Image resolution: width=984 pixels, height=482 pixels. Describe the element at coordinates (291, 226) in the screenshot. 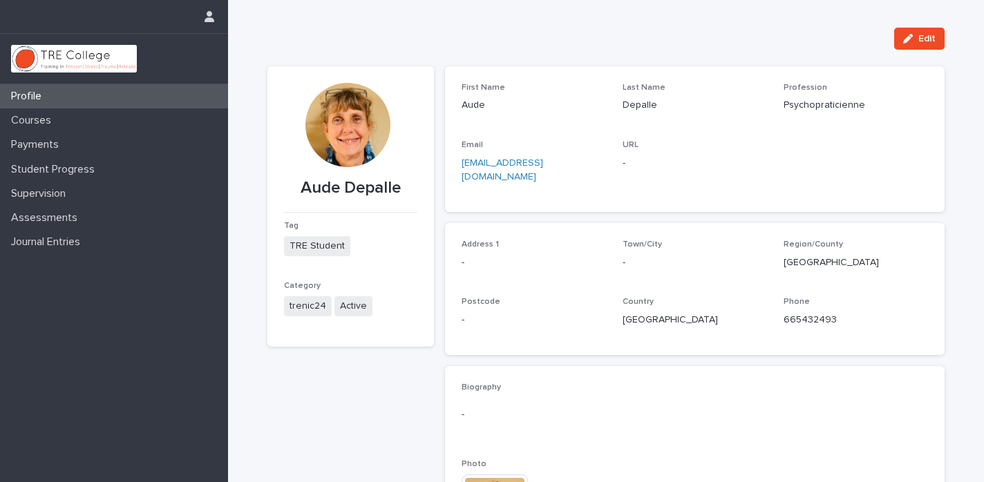

I see `span: Tag` at that location.